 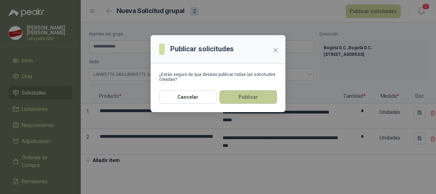 I want to click on h3: Publicar solicitudes, so click(x=202, y=49).